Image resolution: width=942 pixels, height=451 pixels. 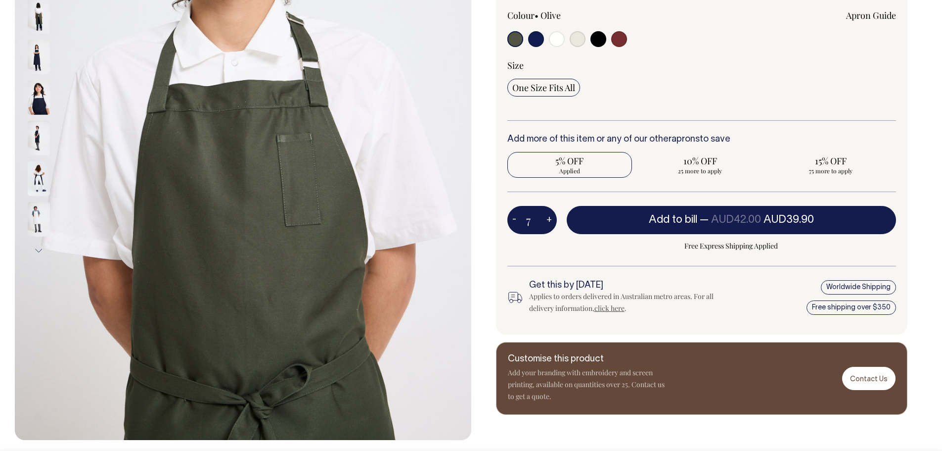 What do you see at coordinates (673, 220) in the screenshot?
I see `span: Add to bill` at bounding box center [673, 220].